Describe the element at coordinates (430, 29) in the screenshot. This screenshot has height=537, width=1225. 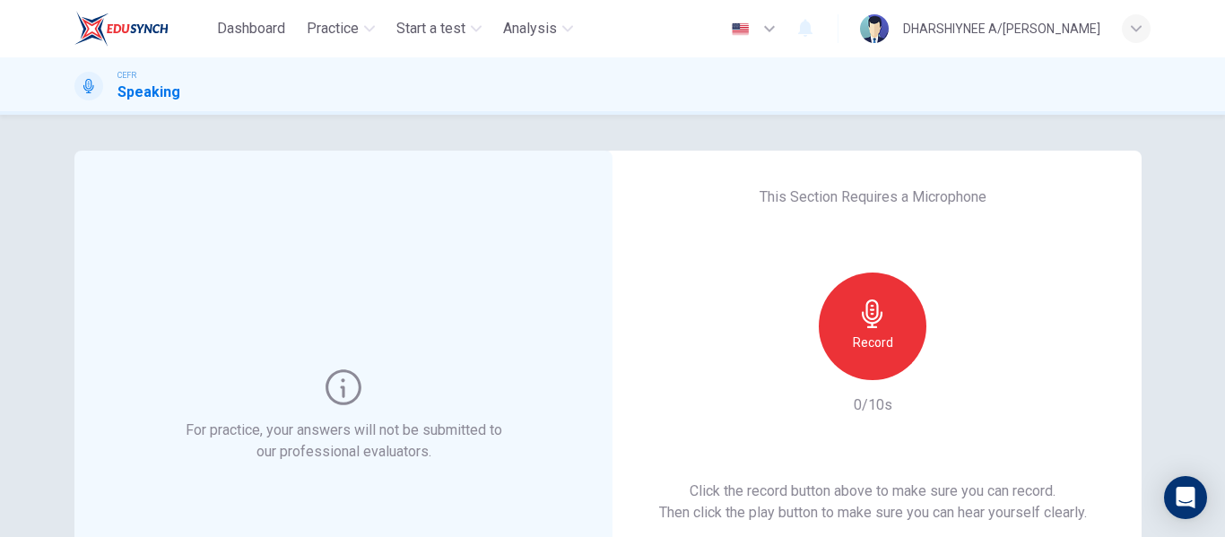
I see `span: Start a test` at that location.